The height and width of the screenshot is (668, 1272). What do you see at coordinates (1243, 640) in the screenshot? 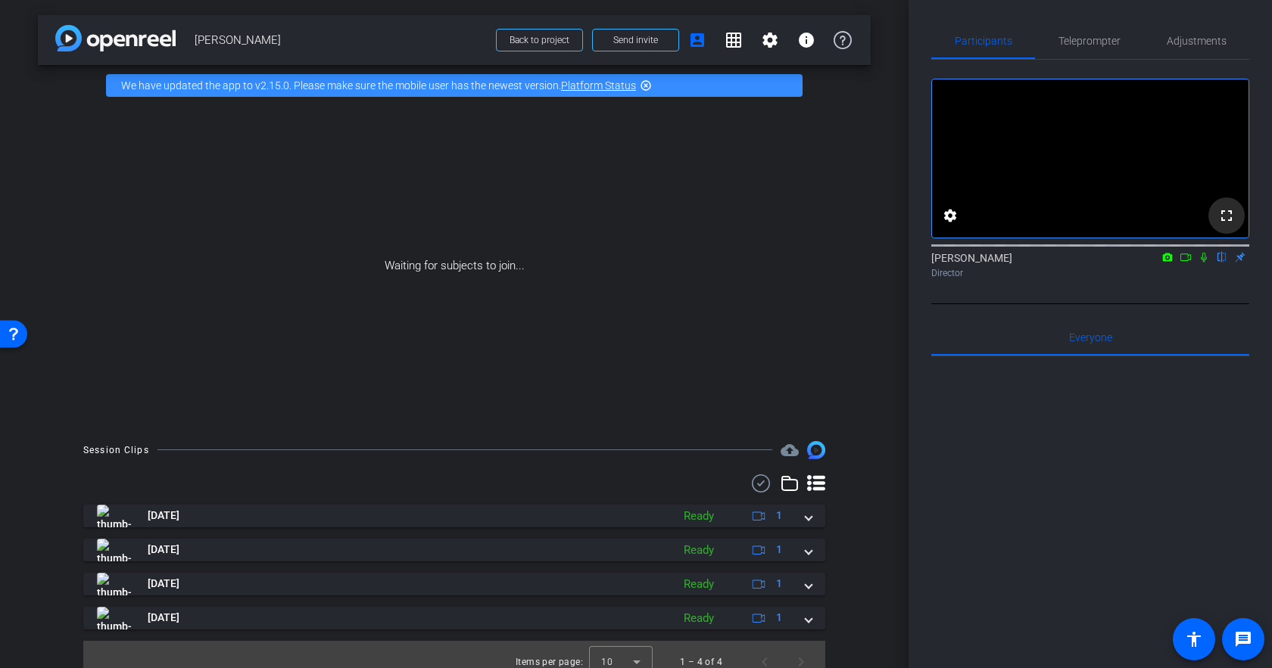
I see `mat-icon: message` at bounding box center [1243, 640].